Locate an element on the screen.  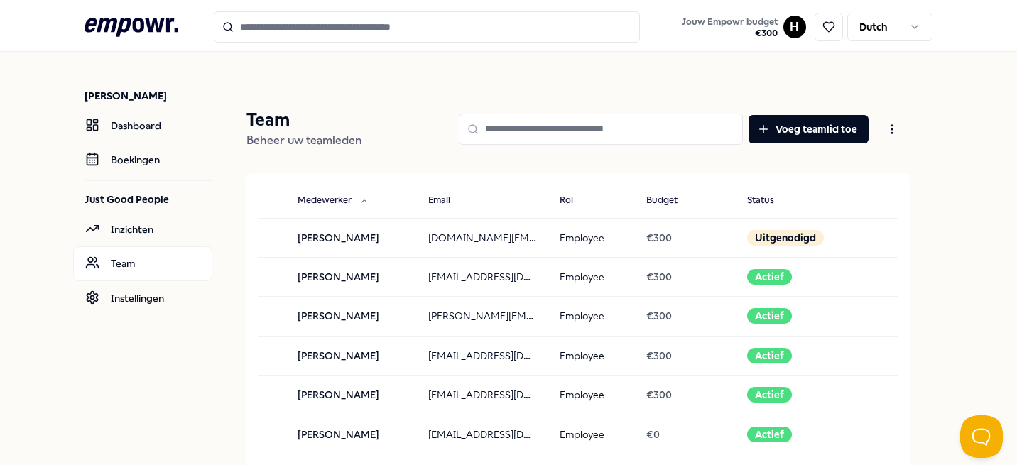
a: Team is located at coordinates (143, 263).